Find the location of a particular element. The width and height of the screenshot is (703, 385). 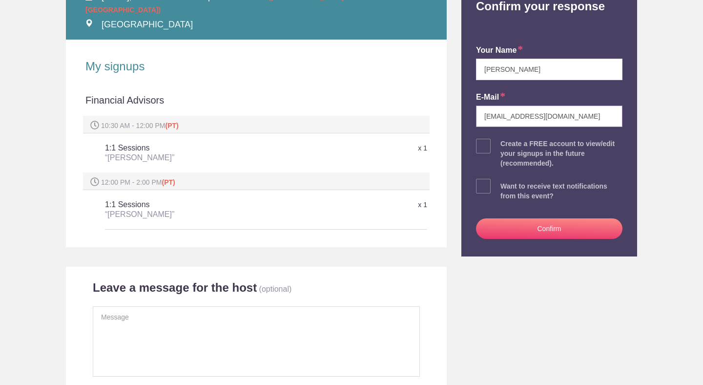

div: Financial Advisors is located at coordinates (256, 105).